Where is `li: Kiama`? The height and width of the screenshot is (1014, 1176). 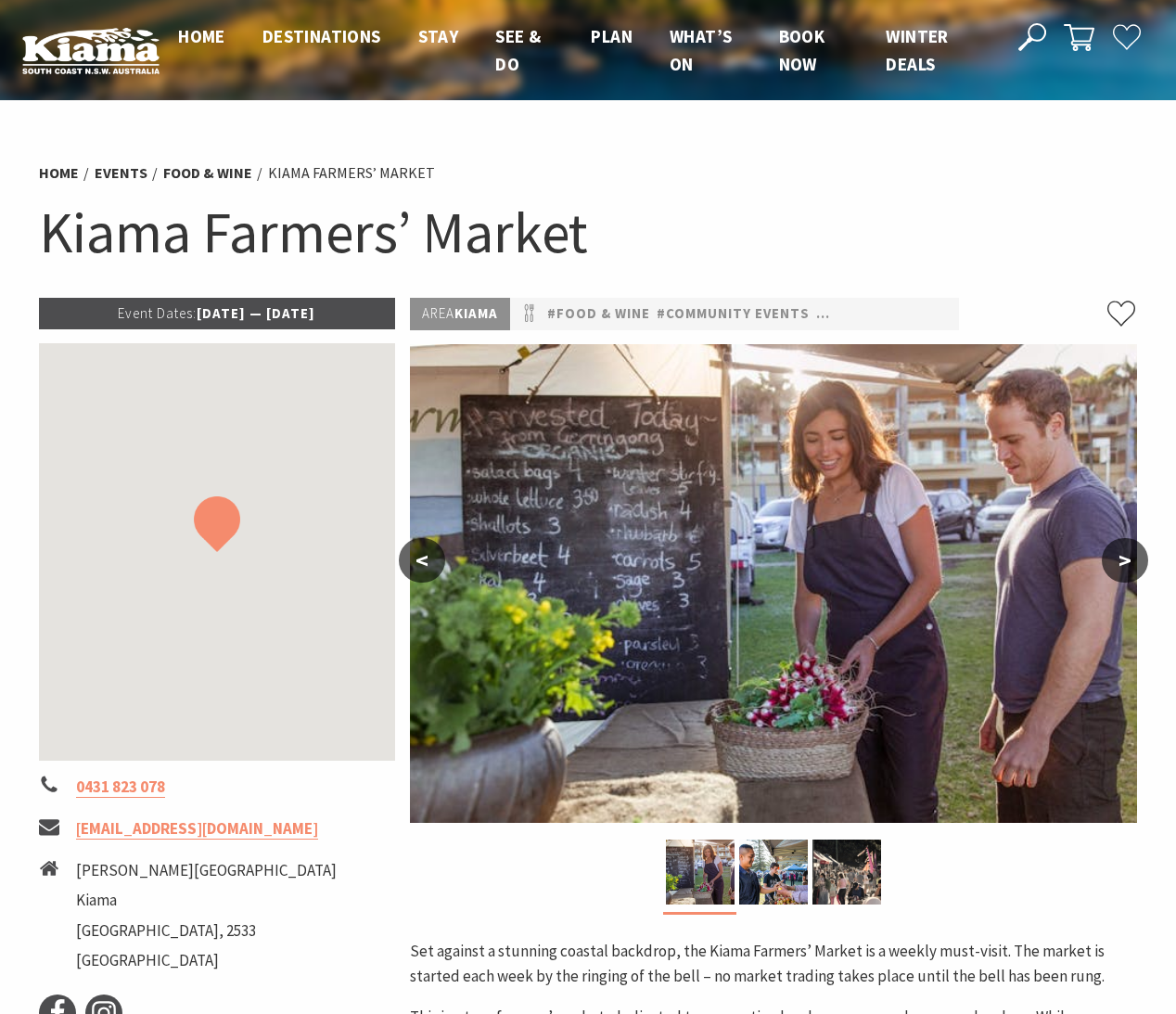
li: Kiama is located at coordinates (205, 899).